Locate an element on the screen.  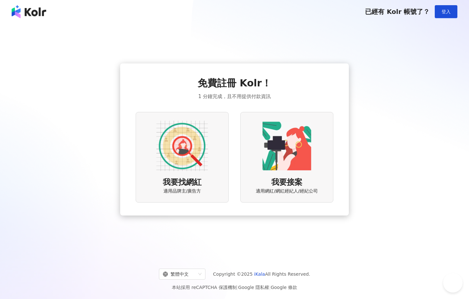
img: AD identity option is located at coordinates (182, 146).